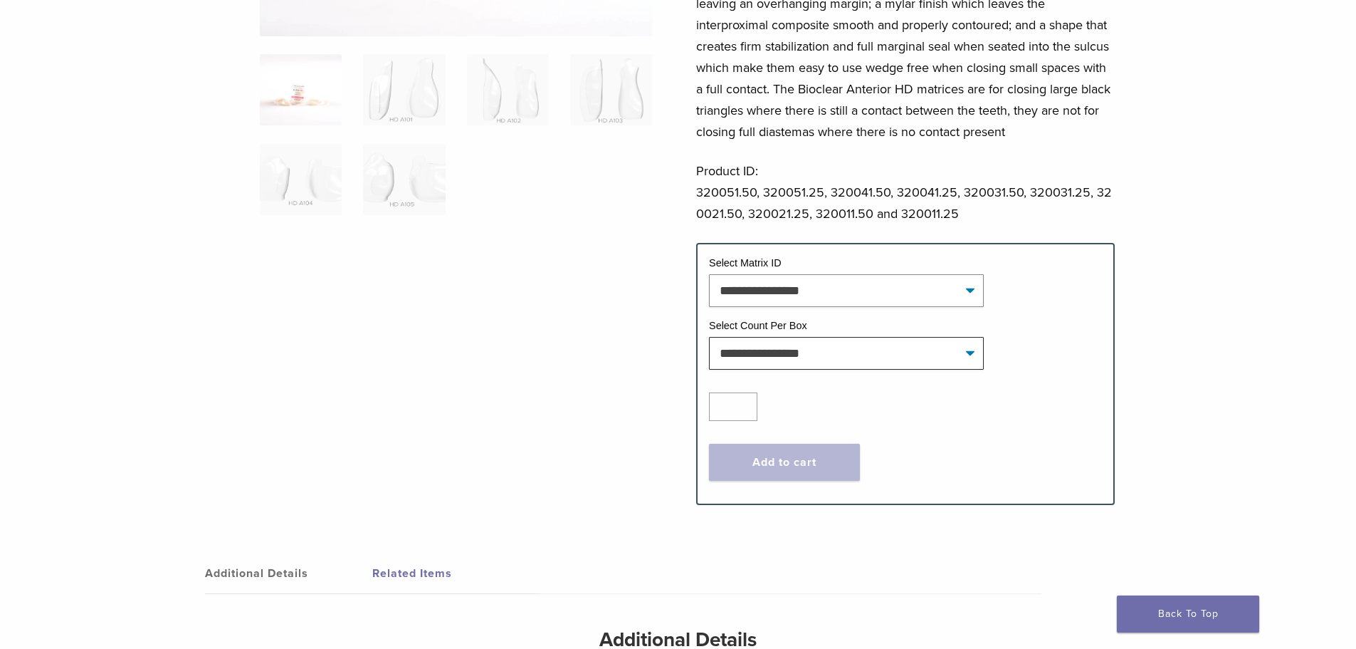 The width and height of the screenshot is (1356, 649). Describe the element at coordinates (785, 462) in the screenshot. I see `button: Add to cart` at that location.